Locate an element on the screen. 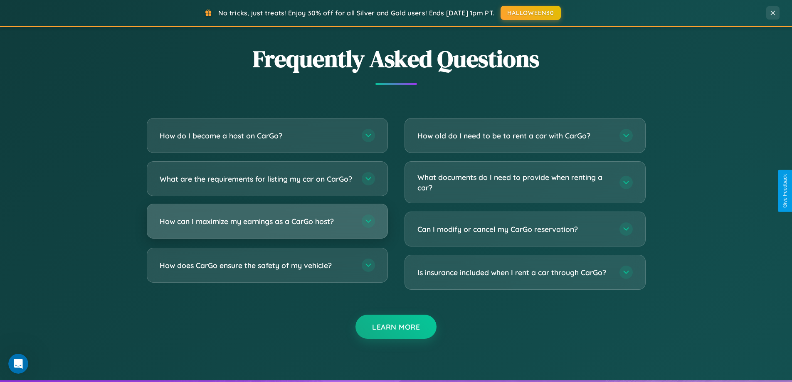 Image resolution: width=792 pixels, height=382 pixels. h3: What are the requirements for listing my car on CarGo? is located at coordinates (257, 179).